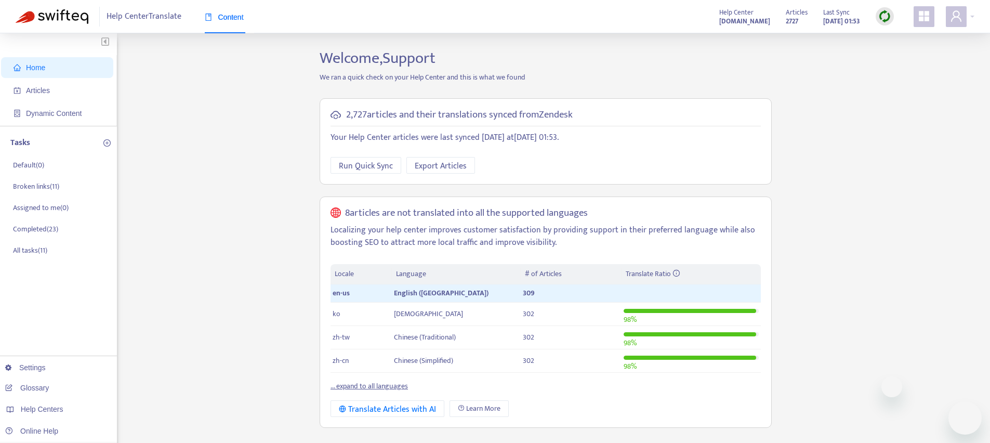 The height and width of the screenshot is (443, 990). I want to click on p: Default ( 0 ), so click(29, 165).